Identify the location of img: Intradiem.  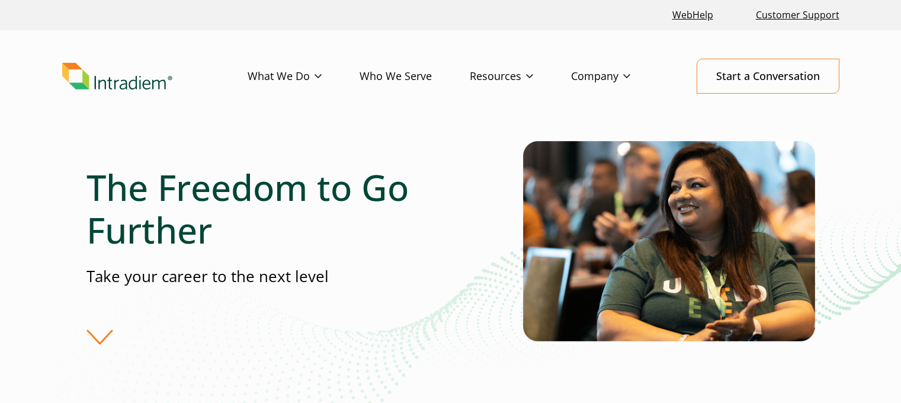
(117, 76).